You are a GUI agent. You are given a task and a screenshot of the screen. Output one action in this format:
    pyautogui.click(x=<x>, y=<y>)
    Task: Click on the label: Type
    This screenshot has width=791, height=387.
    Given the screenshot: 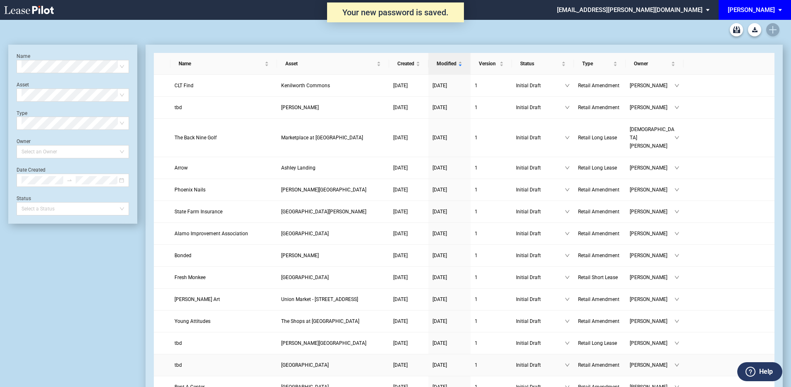 What is the action you would take?
    pyautogui.click(x=22, y=113)
    